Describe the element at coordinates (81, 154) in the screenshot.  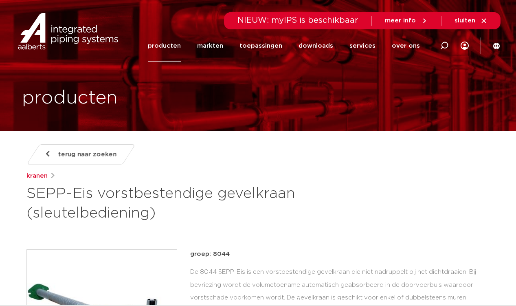
I see `a: terug naar zoeken` at that location.